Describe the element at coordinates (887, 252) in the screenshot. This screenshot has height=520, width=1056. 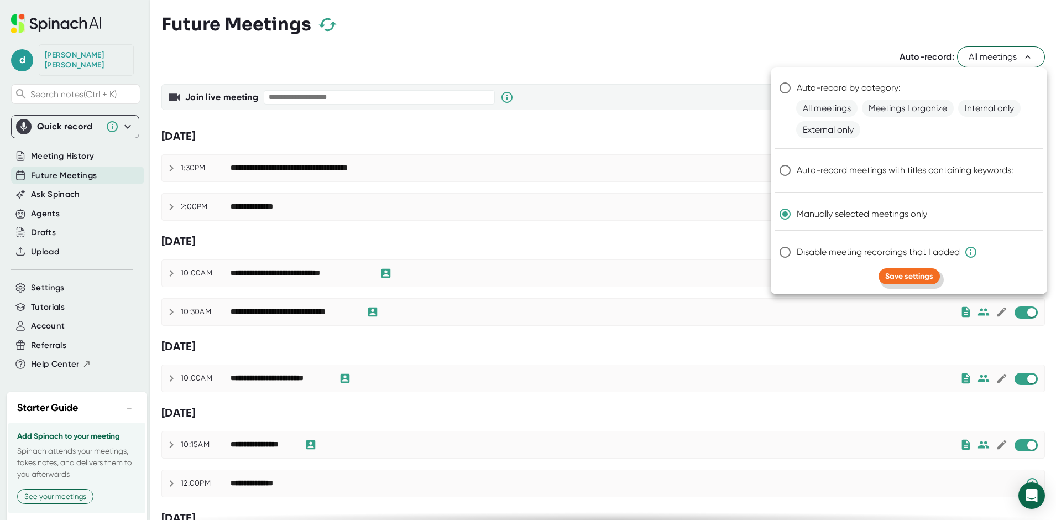
I see `span: Disable meeting recordings that I added` at that location.